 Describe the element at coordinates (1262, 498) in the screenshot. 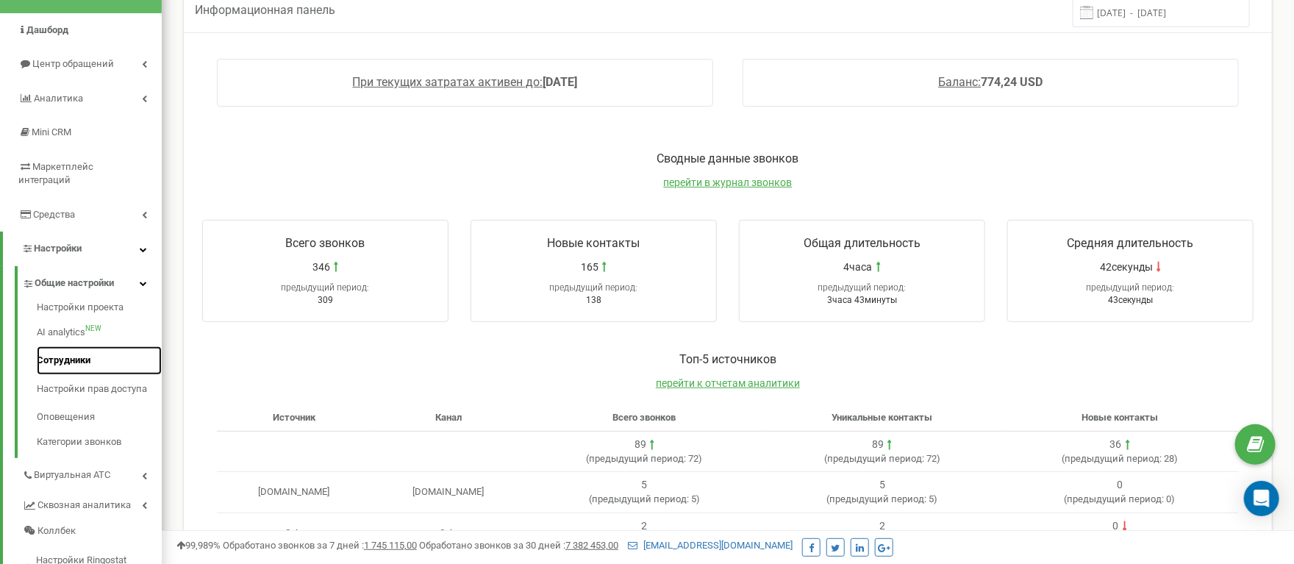

I see `div: Open Intercom Messenger` at that location.